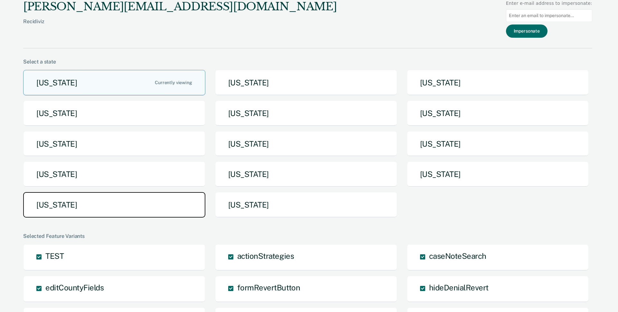 The width and height of the screenshot is (618, 312). What do you see at coordinates (458, 256) in the screenshot?
I see `span: caseNoteSearch` at bounding box center [458, 256].